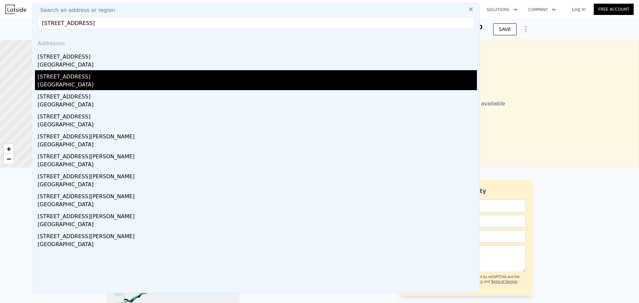 The image size is (639, 303). I want to click on div: Addresses, so click(256, 42).